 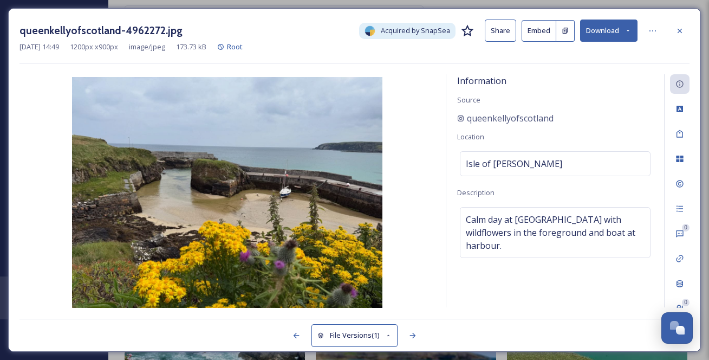 What do you see at coordinates (227, 193) in the screenshot?
I see `img: queenkellyofscotland-4962272.jpg` at bounding box center [227, 193].